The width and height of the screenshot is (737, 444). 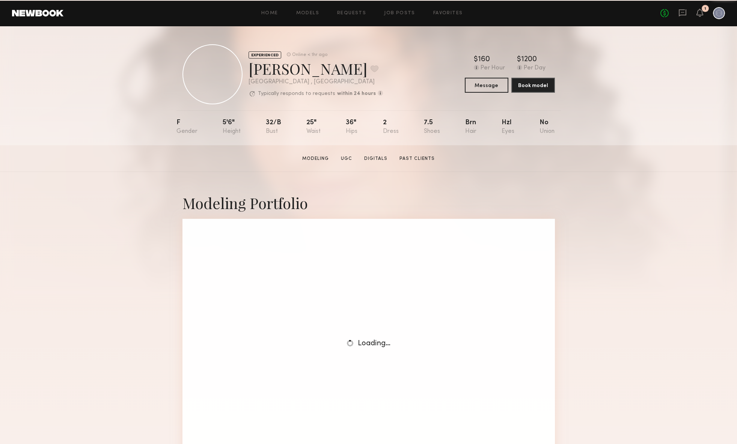 I want to click on button: Message, so click(x=486, y=85).